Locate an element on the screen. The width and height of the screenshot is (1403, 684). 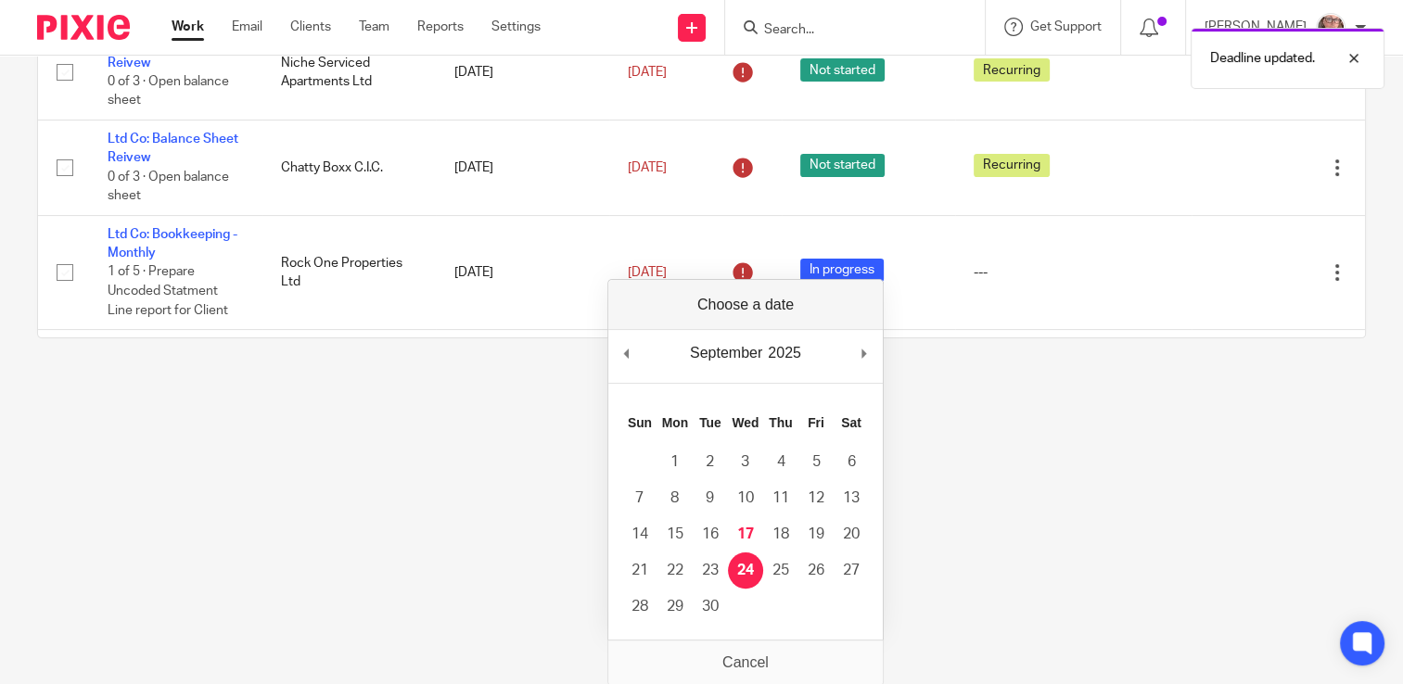
button: 28 is located at coordinates (640, 607).